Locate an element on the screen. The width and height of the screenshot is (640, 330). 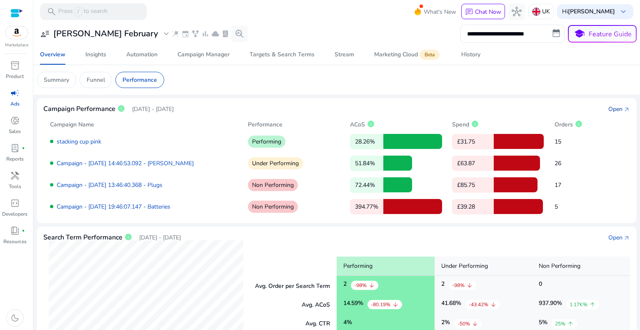
p: Spend is located at coordinates (460, 124).